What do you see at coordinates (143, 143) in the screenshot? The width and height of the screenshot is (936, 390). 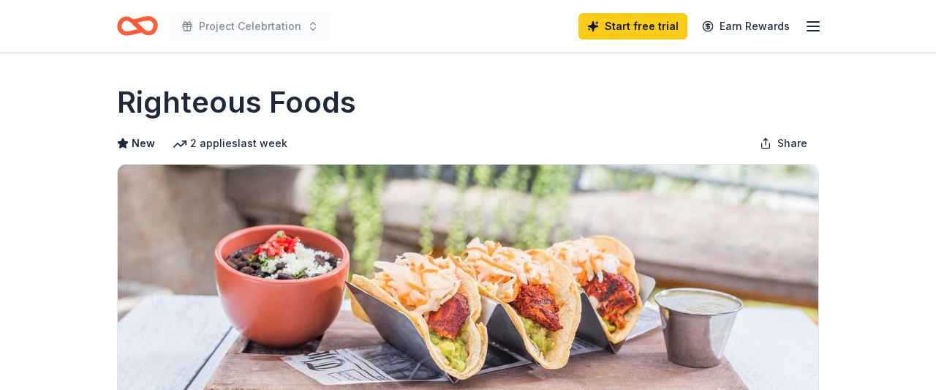 I see `span: New` at bounding box center [143, 143].